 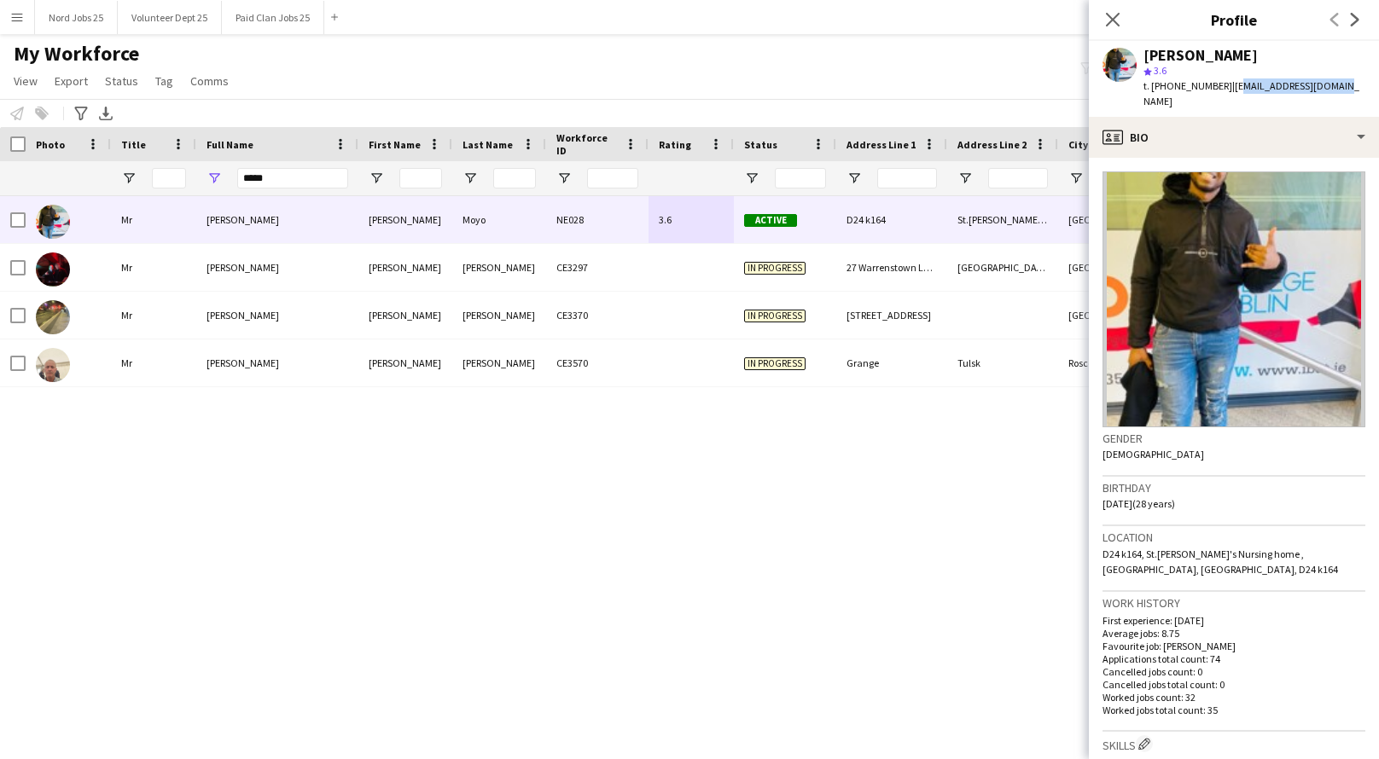 I want to click on div: D24 k164, so click(x=892, y=219).